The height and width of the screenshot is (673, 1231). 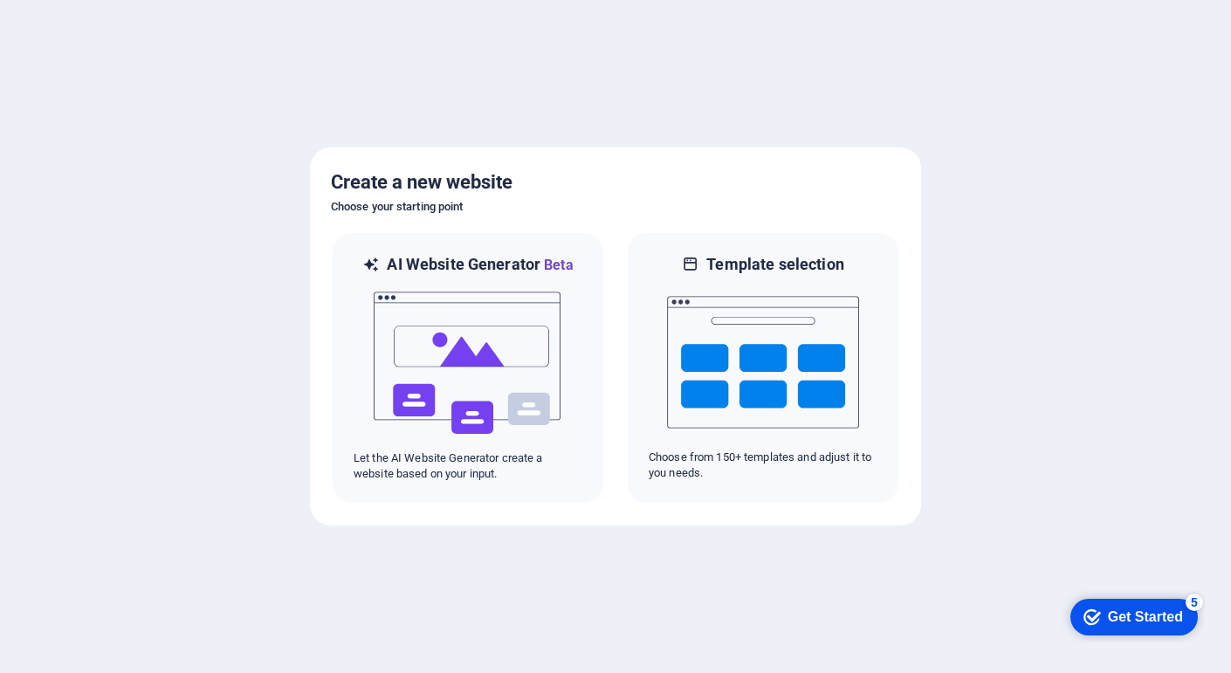 I want to click on h6: Choose your starting point, so click(x=615, y=207).